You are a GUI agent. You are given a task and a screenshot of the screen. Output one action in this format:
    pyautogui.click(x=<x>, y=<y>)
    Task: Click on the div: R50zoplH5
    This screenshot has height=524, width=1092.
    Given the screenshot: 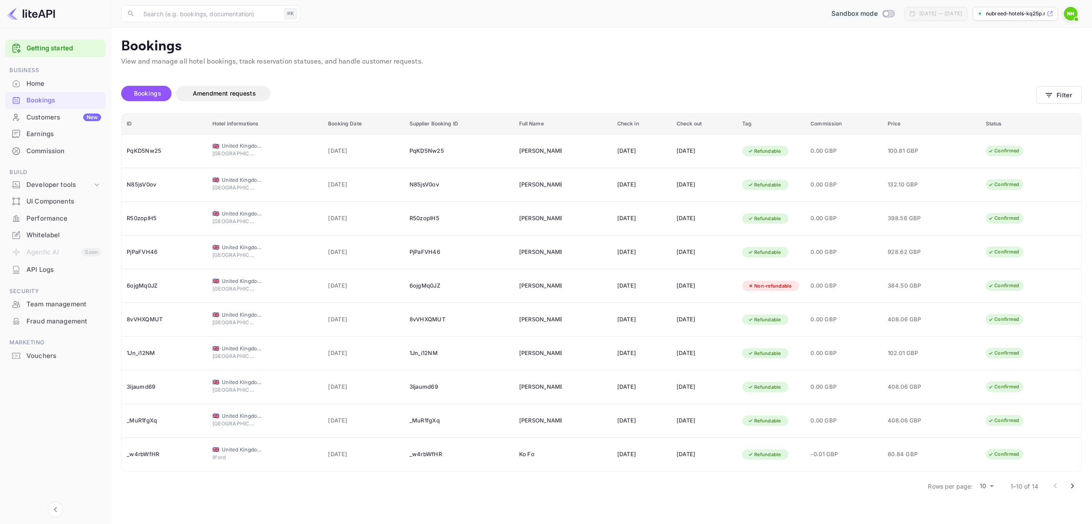 What is the action you would take?
    pyautogui.click(x=459, y=218)
    